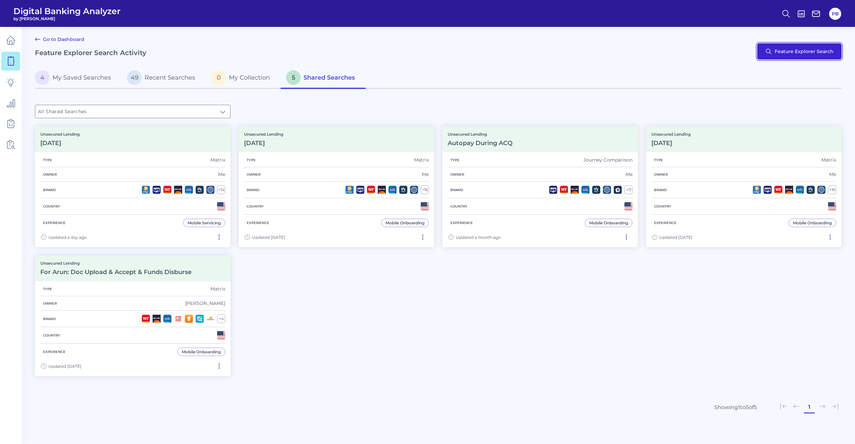 This screenshot has height=444, width=855. Describe the element at coordinates (608, 160) in the screenshot. I see `div: Journey Comparison` at that location.